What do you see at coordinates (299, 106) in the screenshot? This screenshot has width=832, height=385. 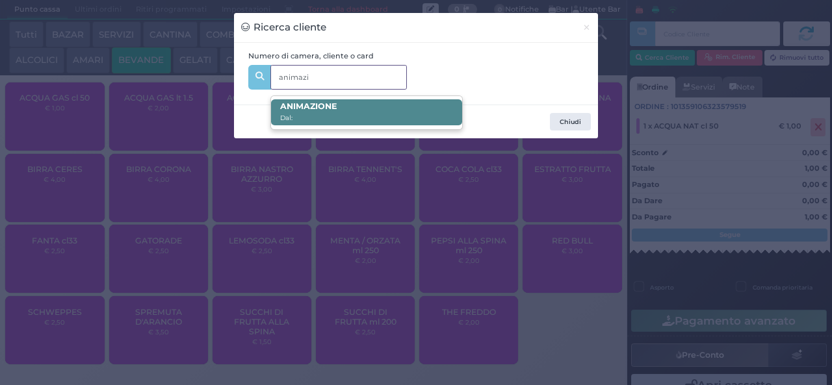 I see `strong: ANIMAZI` at bounding box center [299, 106].